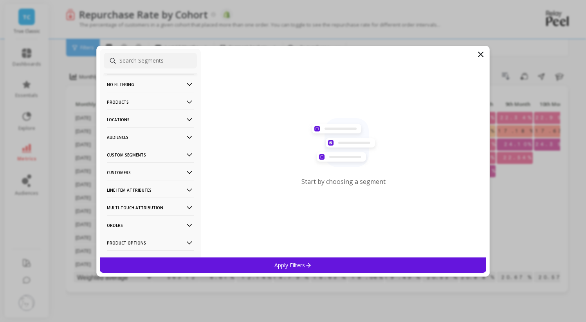 This screenshot has width=586, height=322. Describe the element at coordinates (150, 260) in the screenshot. I see `p: Survey Questions` at that location.